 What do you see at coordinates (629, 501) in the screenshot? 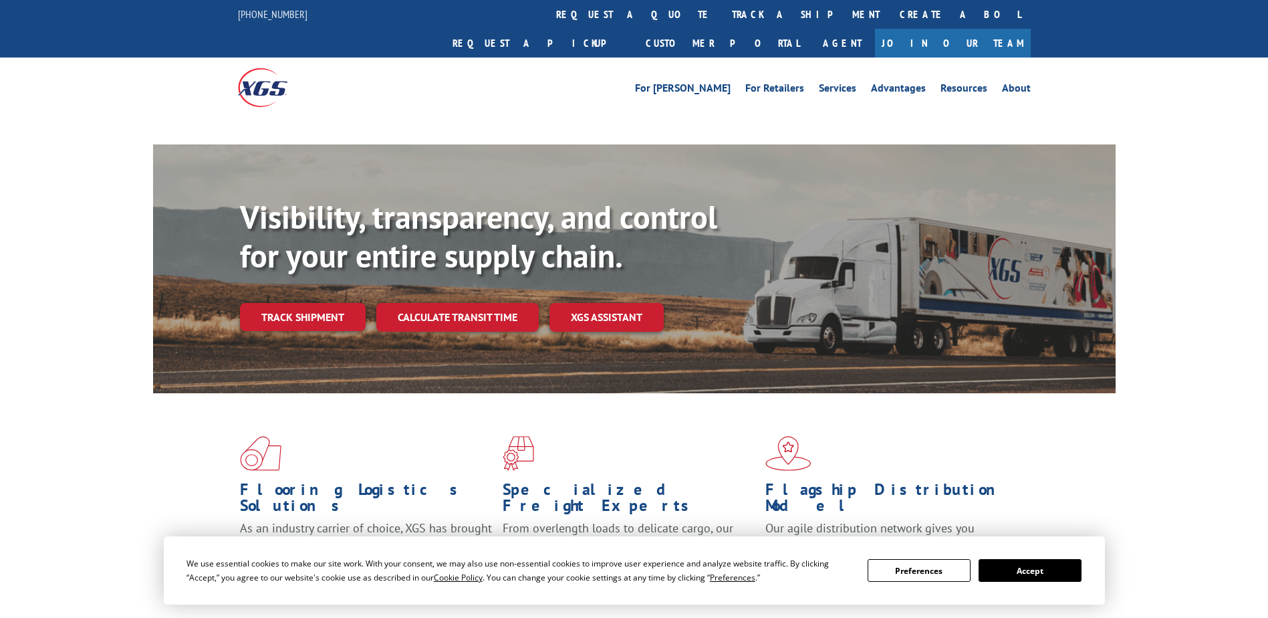
I see `h1: Specialized Freight Experts` at bounding box center [629, 501].